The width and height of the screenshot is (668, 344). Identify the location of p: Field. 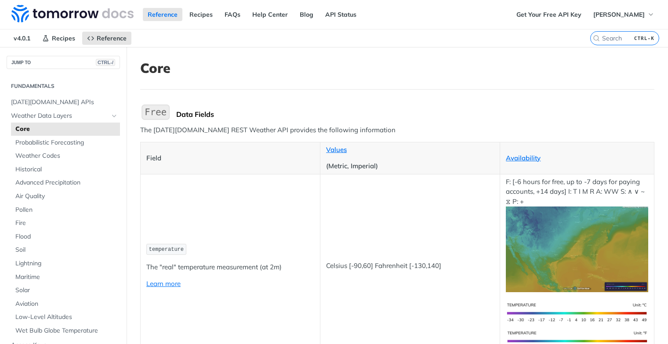
(230, 158).